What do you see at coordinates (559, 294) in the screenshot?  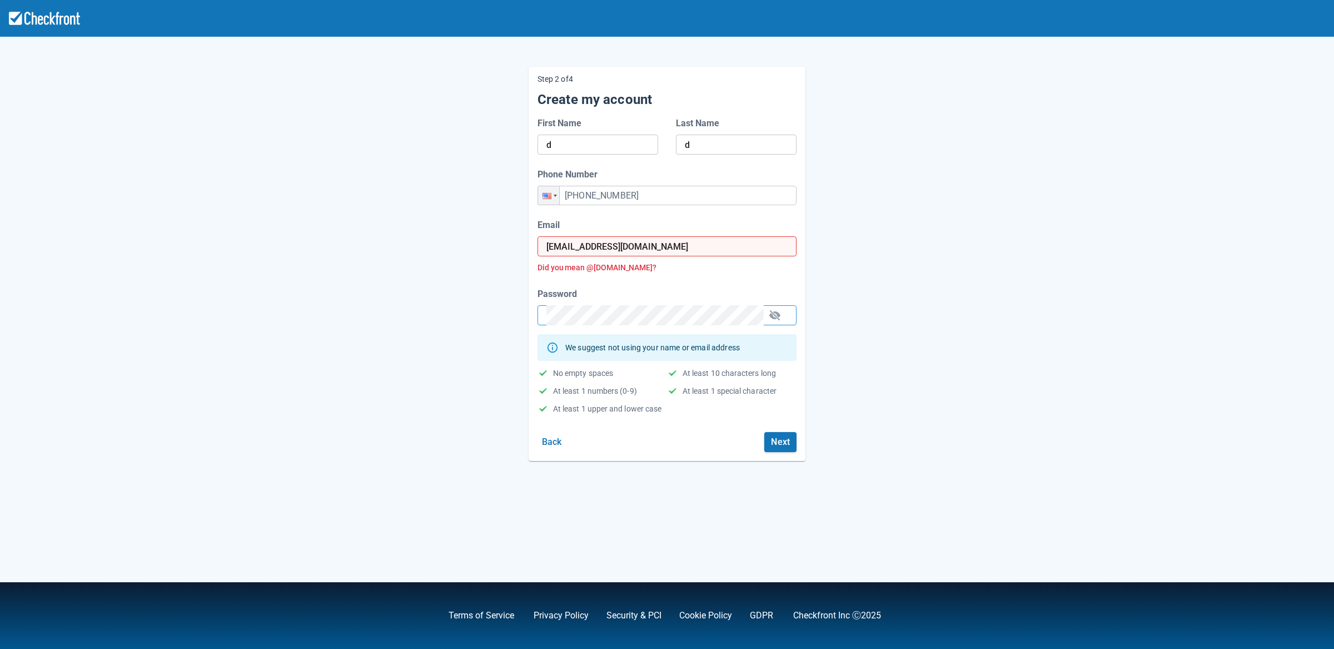 I see `label: Password` at bounding box center [559, 294].